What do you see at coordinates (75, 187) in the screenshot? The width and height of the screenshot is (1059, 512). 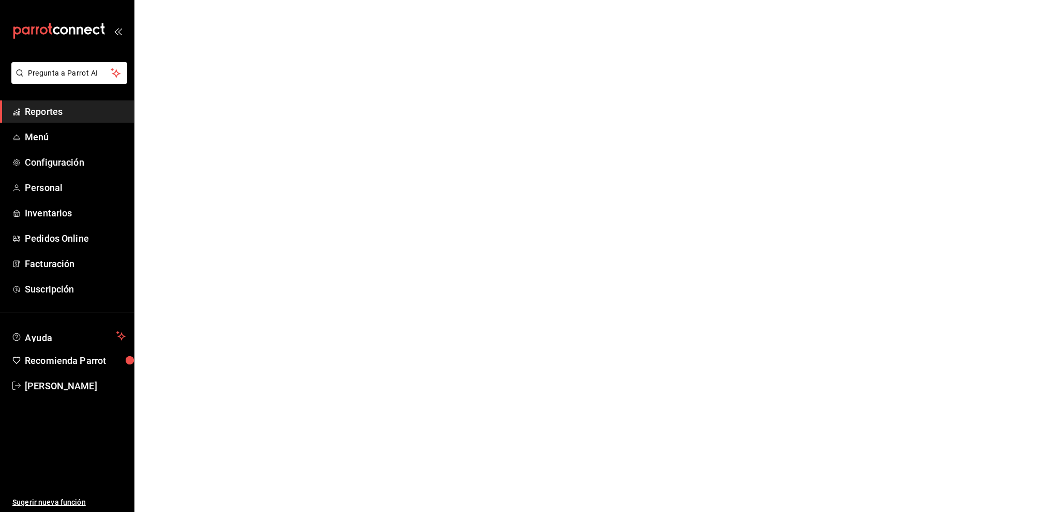 I see `span: Personal` at bounding box center [75, 187].